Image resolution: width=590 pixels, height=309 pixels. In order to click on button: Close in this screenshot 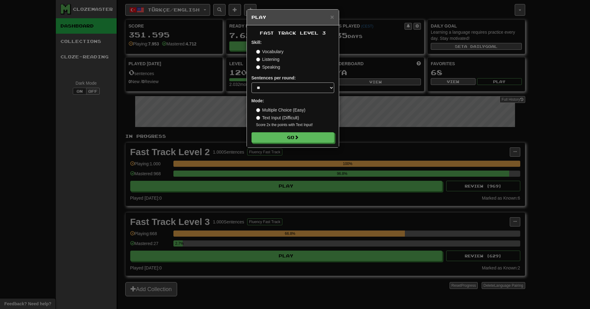, I will do `click(332, 17)`.